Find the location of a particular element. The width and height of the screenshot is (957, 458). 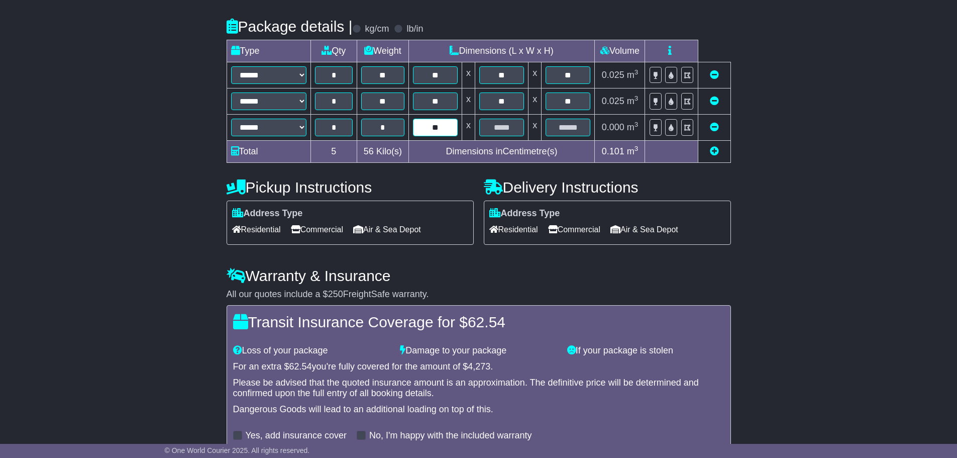

h4: Delivery Instructions is located at coordinates (607, 187).